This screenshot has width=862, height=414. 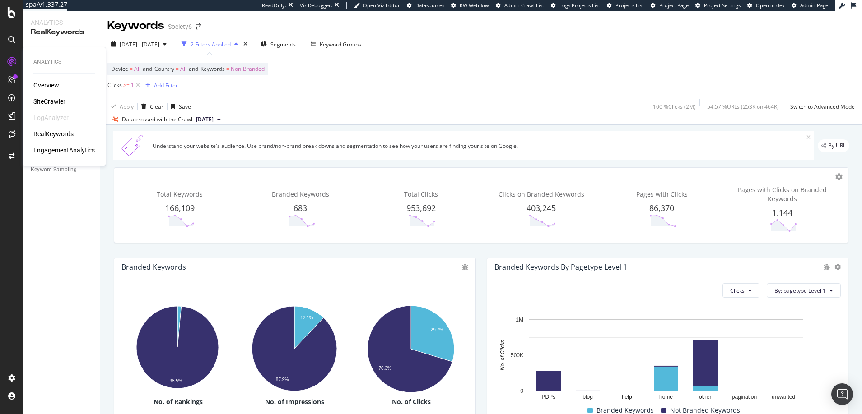 What do you see at coordinates (121, 107) in the screenshot?
I see `button: Apply` at bounding box center [121, 107].